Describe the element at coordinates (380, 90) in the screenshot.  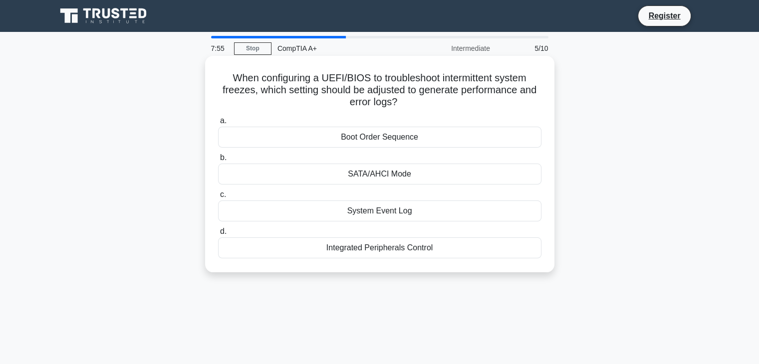
I see `h5: When configuring a UEFI/BIOS to troubleshoot intermittent system freezes, which setting should be...` at that location.